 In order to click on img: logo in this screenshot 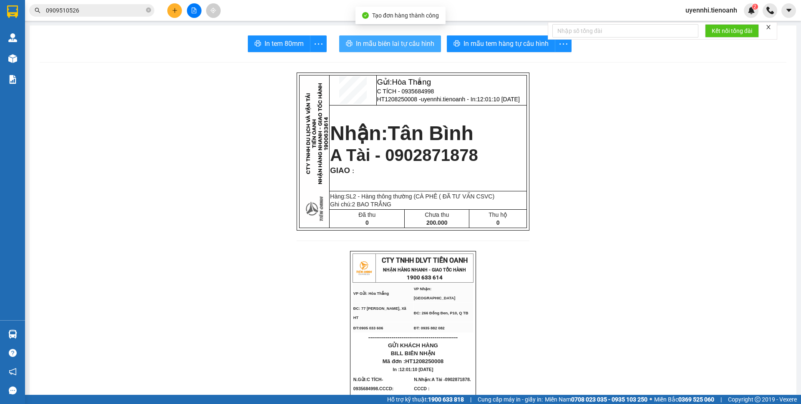, I will do `click(364, 268)`.